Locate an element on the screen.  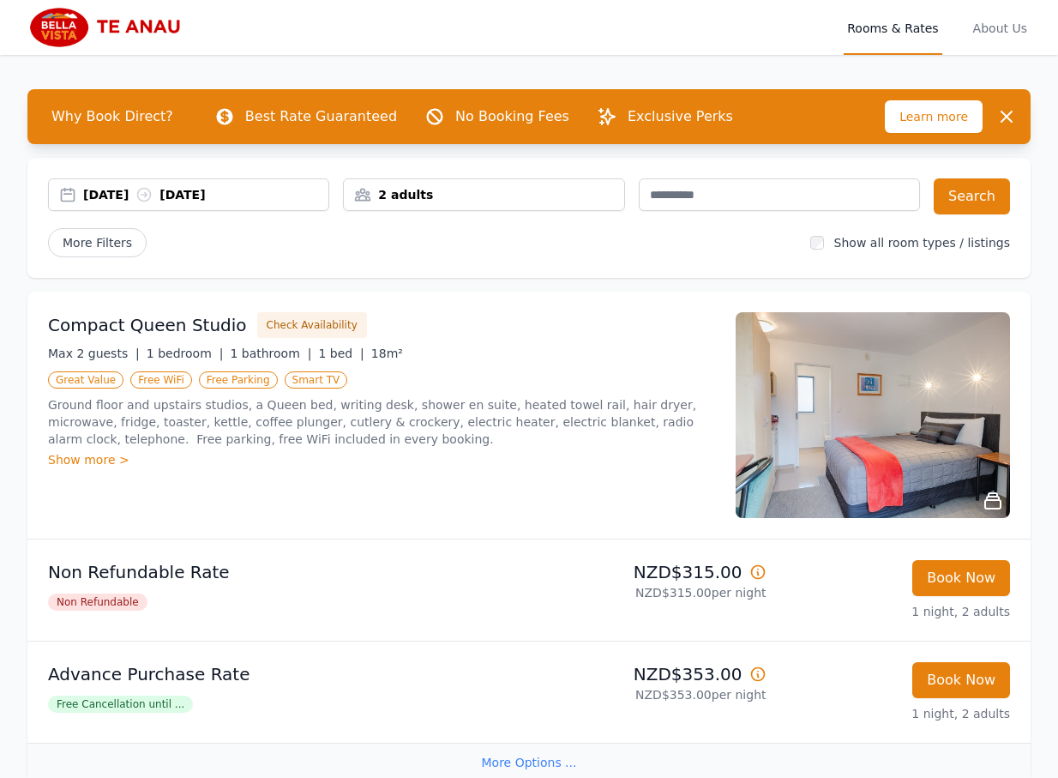
p: Advance Purchase Rate is located at coordinates (285, 674).